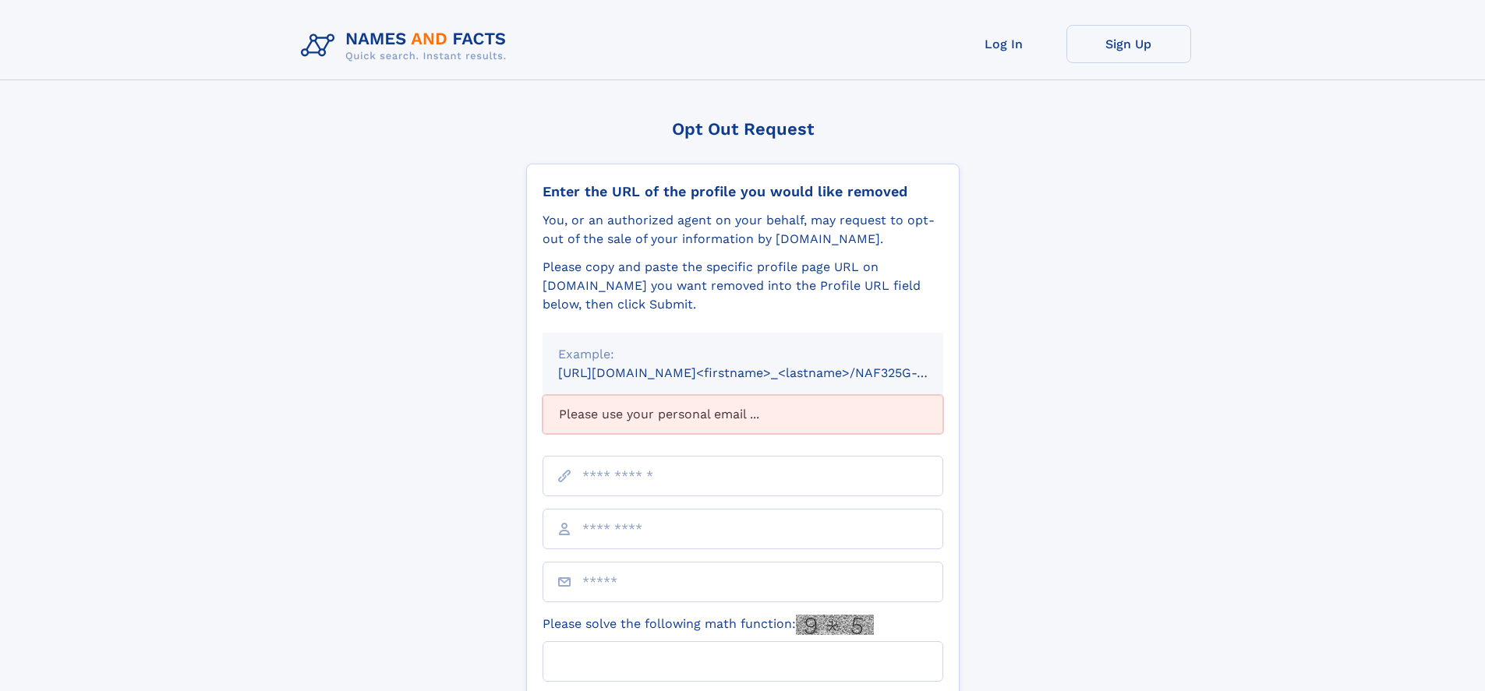  Describe the element at coordinates (743, 129) in the screenshot. I see `div: Opt Out Request` at that location.